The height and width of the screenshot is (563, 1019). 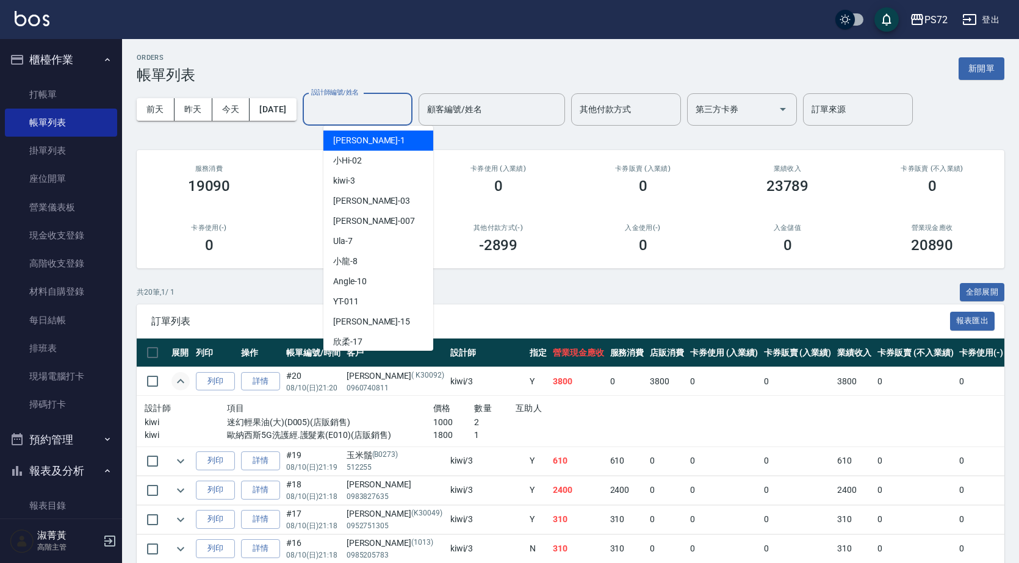 What do you see at coordinates (215, 353) in the screenshot?
I see `th: 列印` at bounding box center [215, 353].